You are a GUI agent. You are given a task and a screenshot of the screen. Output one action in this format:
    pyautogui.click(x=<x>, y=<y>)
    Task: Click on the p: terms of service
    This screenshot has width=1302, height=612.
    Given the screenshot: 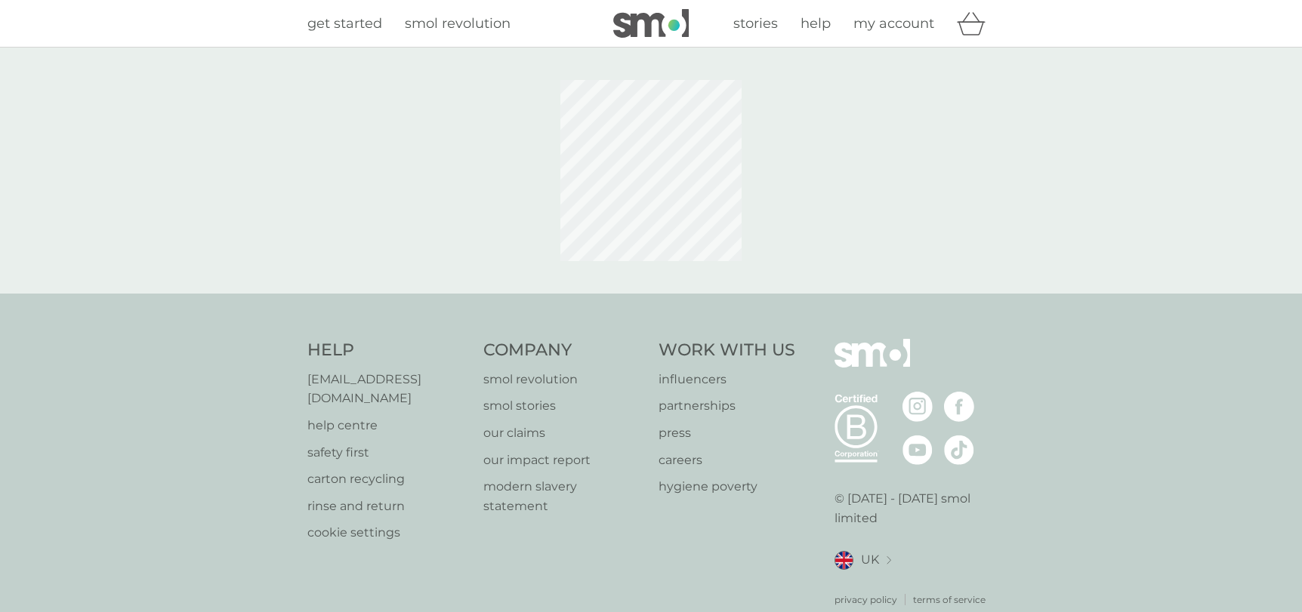 What is the action you would take?
    pyautogui.click(x=949, y=600)
    